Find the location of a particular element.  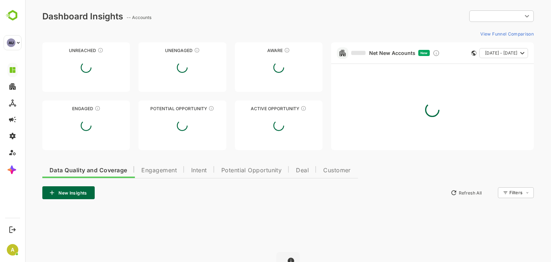

div: Potential Opportunity is located at coordinates (157, 108).